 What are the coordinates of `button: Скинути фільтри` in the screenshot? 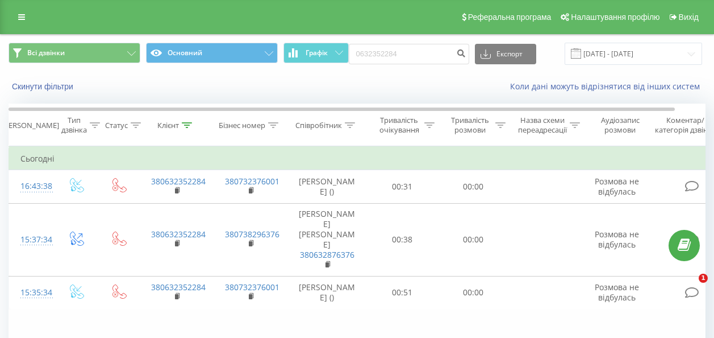 It's located at (44, 86).